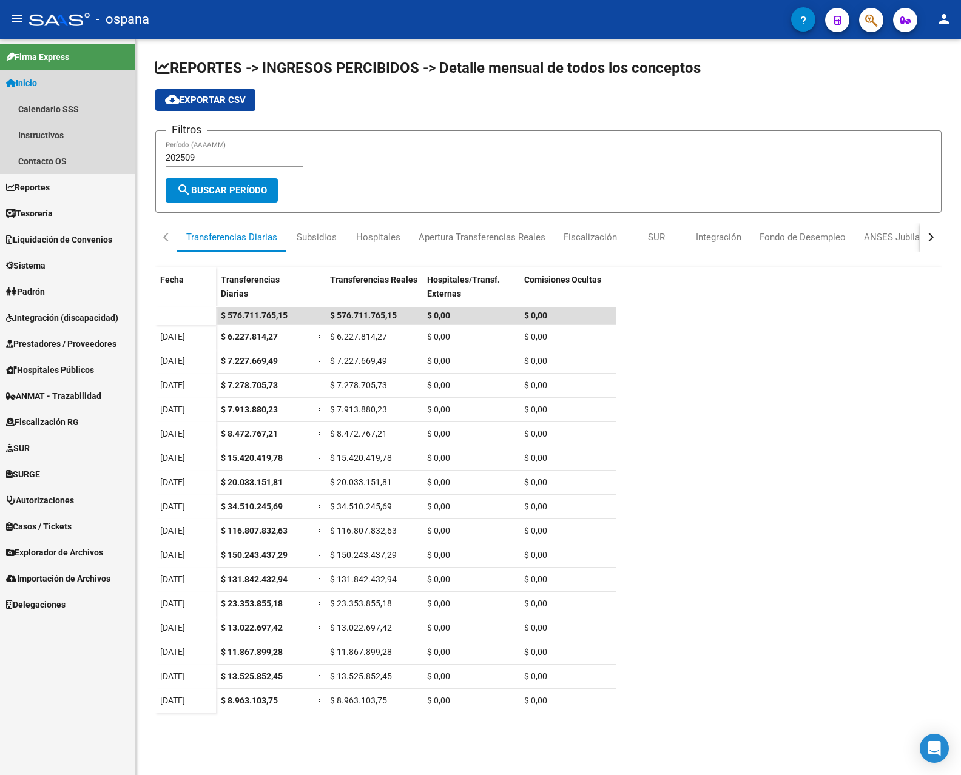  What do you see at coordinates (61, 344) in the screenshot?
I see `span: Prestadores / Proveedores` at bounding box center [61, 344].